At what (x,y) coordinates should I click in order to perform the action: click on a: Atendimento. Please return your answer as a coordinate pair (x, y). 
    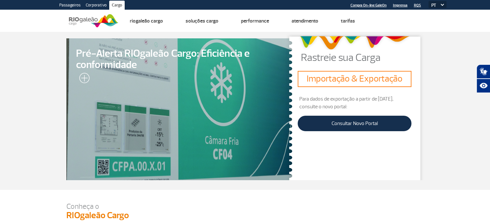
    Looking at the image, I should click on (305, 21).